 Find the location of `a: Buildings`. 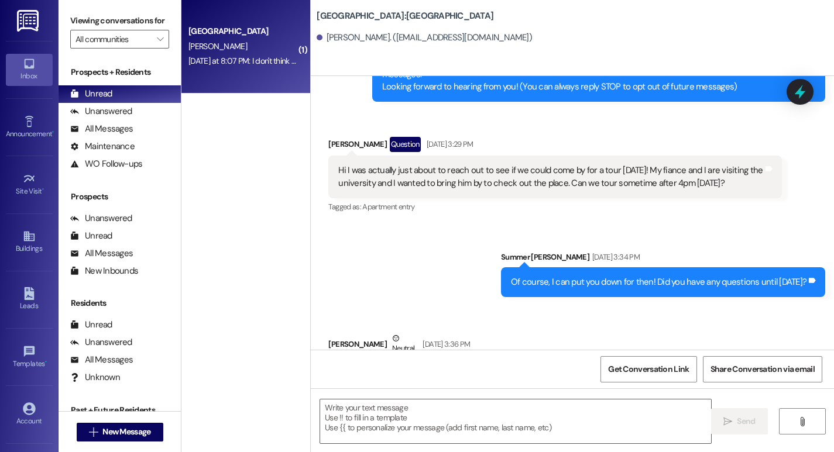

a: Buildings is located at coordinates (29, 242).